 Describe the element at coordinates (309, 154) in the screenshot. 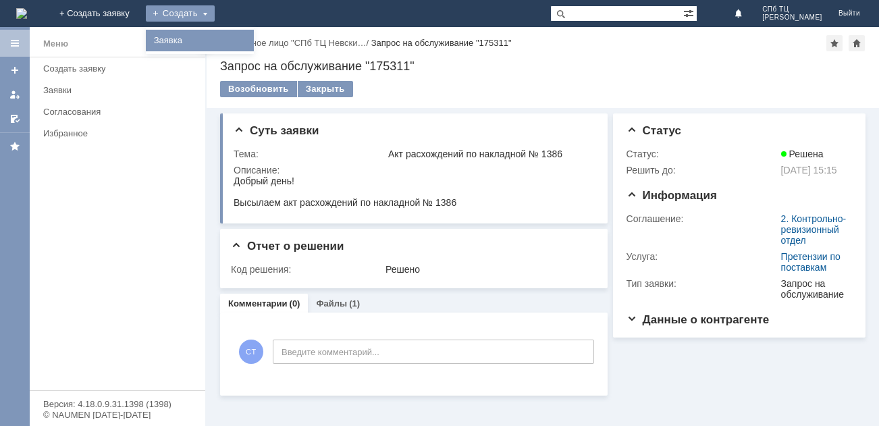

I see `div: Тема:` at that location.